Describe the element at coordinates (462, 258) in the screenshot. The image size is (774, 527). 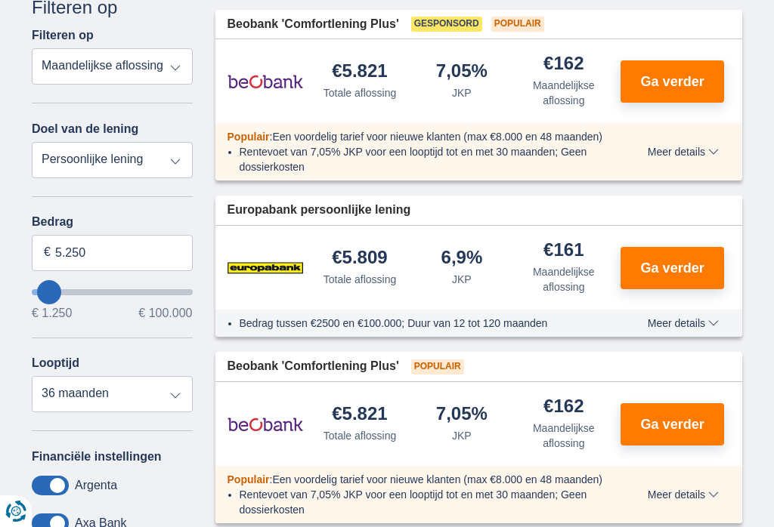
I see `div: 6,9%` at that location.